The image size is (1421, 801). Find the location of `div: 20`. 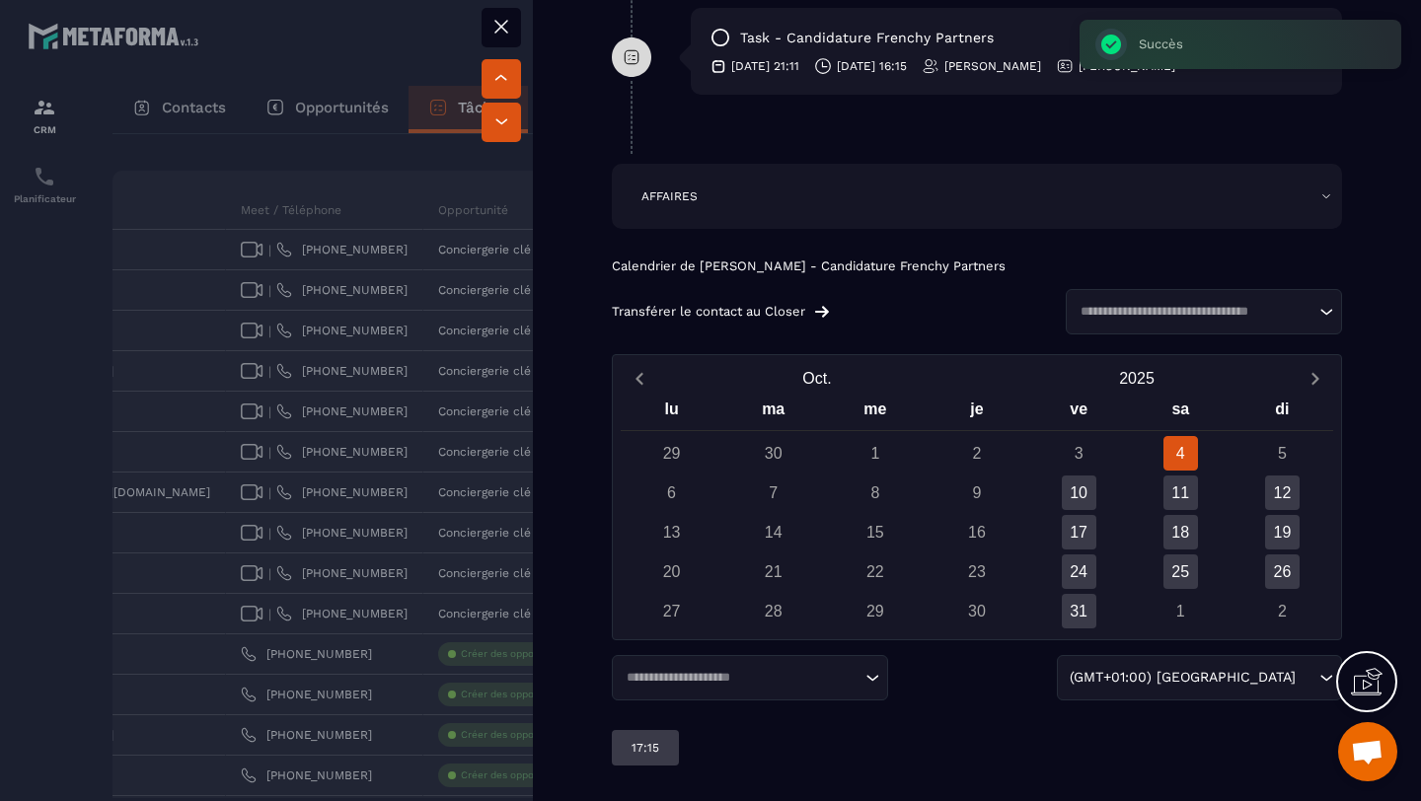

div: 20 is located at coordinates (671, 571).